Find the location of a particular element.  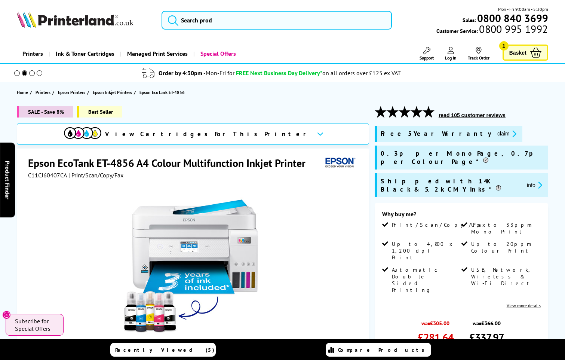

span: Up to 4,800 x 1,200 dpi Print is located at coordinates (426, 251).